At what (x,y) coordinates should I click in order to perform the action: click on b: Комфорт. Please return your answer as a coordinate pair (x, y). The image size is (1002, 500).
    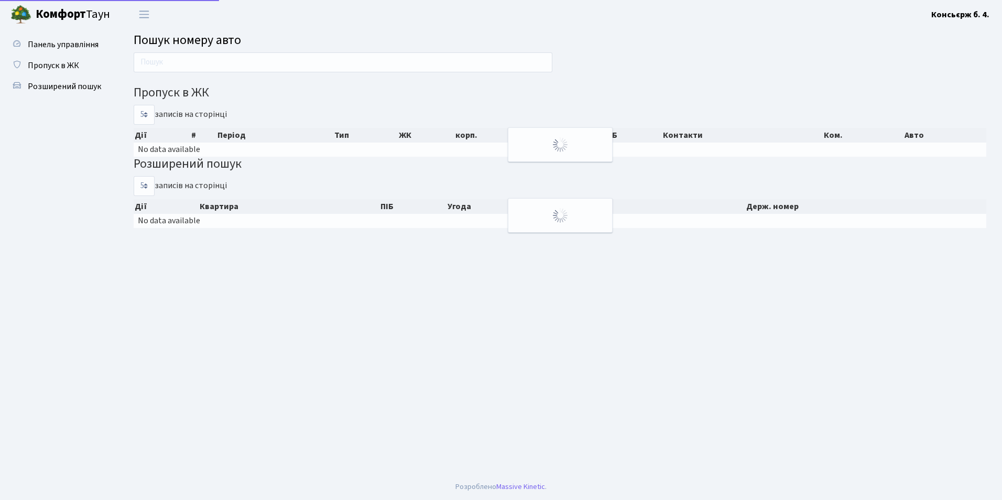
    Looking at the image, I should click on (61, 14).